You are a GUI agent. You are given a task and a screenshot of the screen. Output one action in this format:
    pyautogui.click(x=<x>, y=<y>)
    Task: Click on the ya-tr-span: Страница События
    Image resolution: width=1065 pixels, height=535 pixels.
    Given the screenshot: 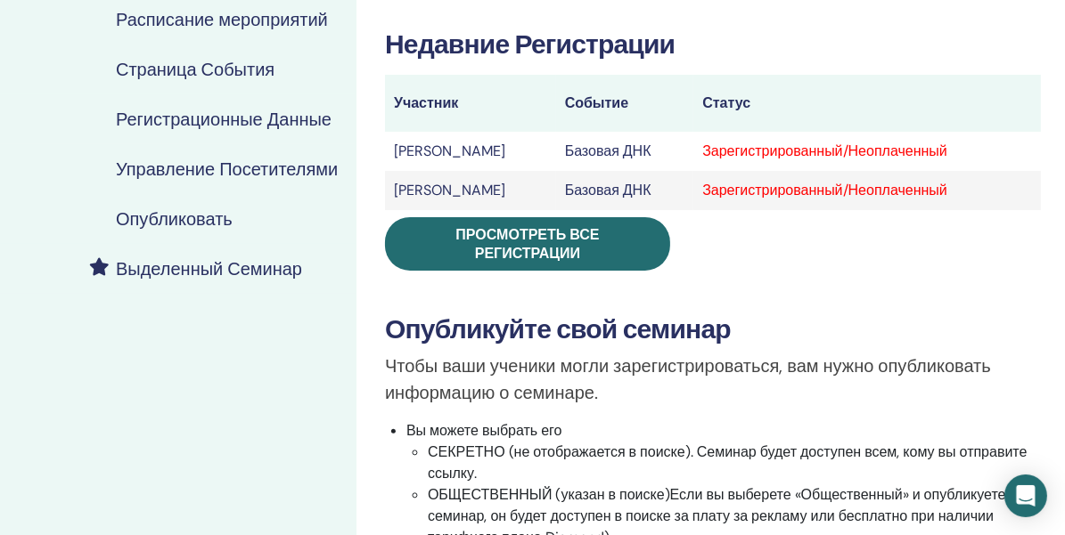 What is the action you would take?
    pyautogui.click(x=195, y=69)
    